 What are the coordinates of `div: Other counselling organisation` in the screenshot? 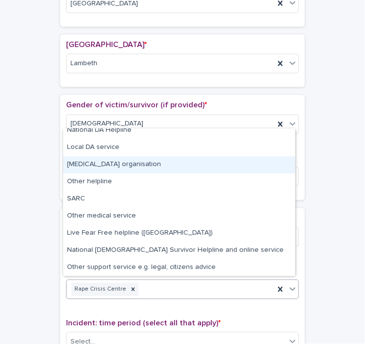 It's located at (179, 165).